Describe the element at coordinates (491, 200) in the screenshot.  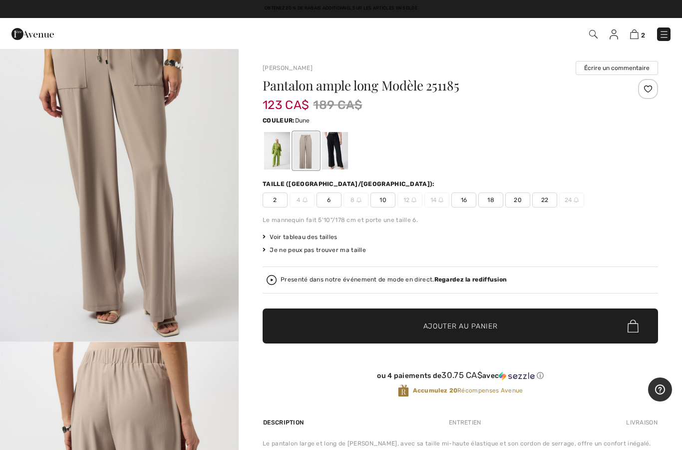
I see `span: 18` at that location.